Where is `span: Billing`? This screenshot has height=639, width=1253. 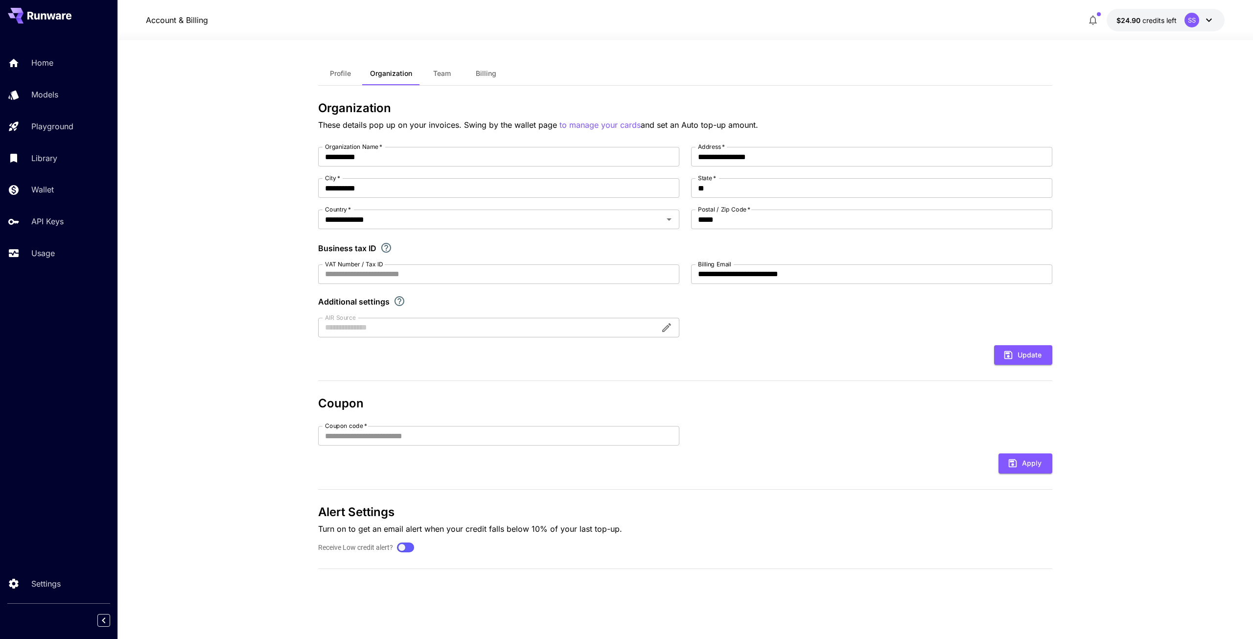
span: Billing is located at coordinates (486, 73).